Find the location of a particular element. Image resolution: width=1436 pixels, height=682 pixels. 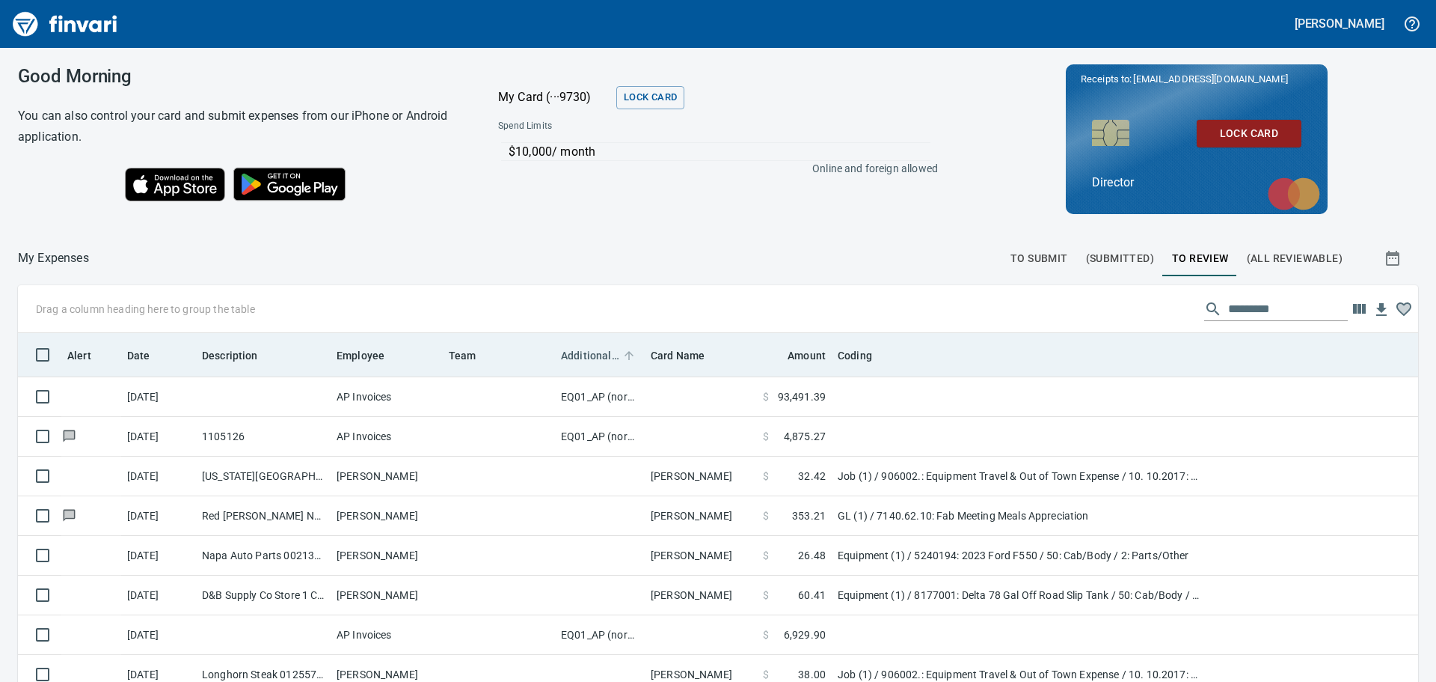

span: 38.00 is located at coordinates (812, 674).